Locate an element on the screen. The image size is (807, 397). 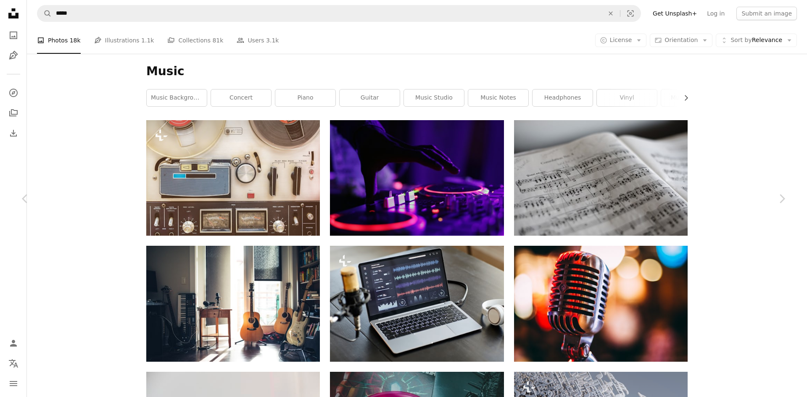
a: tilt selective photograph of music notes is located at coordinates (600, 178).